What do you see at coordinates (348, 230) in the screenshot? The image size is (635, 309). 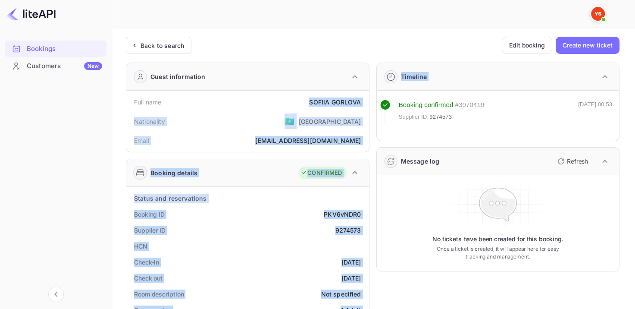 I see `div: 9274573` at bounding box center [348, 230].